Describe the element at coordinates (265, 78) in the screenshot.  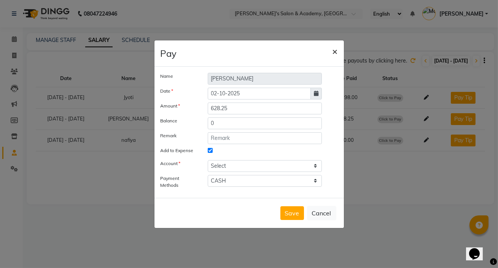
I see `input: Name` at that location.